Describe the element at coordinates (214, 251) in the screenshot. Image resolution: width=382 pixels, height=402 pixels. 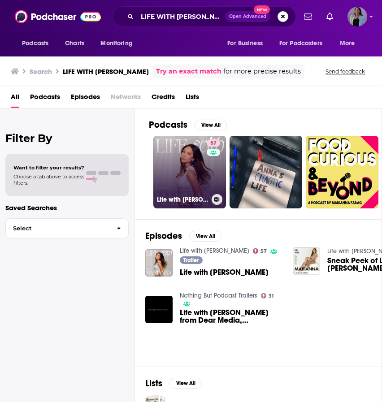
I see `a: Life with Marianna` at that location.